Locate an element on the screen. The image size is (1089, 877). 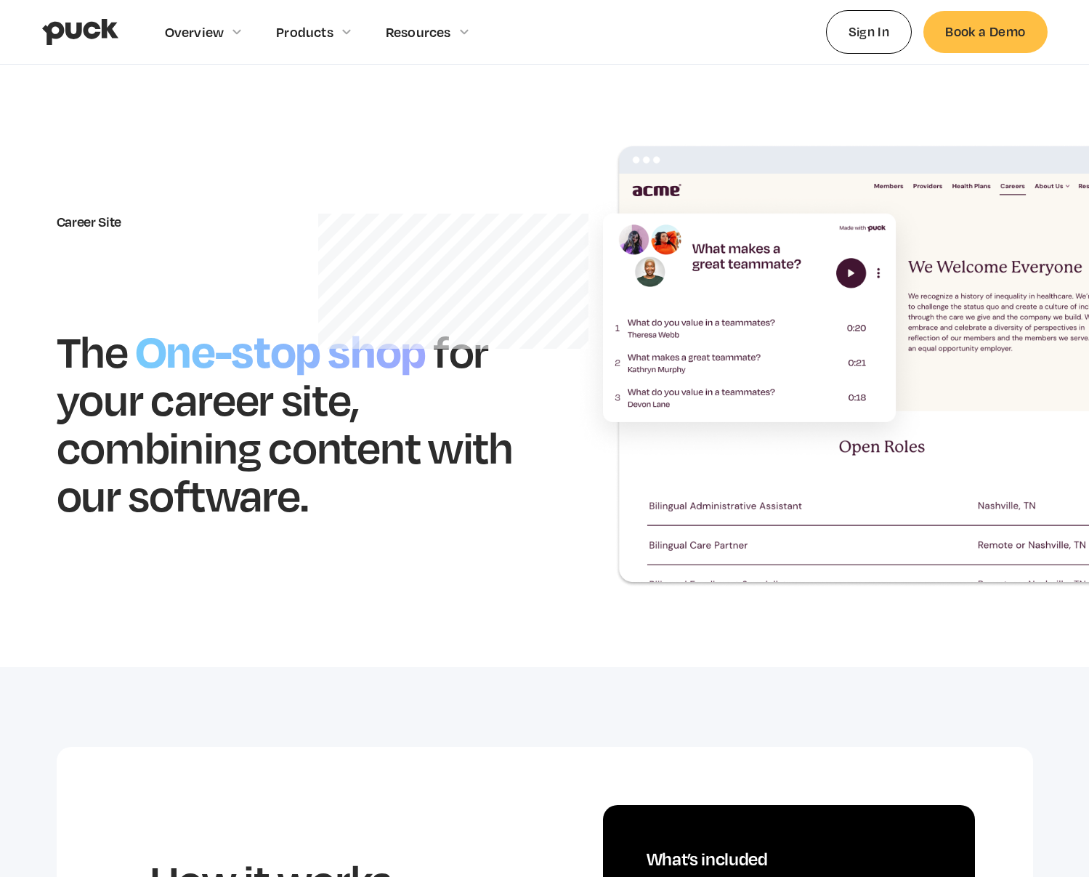
h1: One-stop shop is located at coordinates (280, 349).